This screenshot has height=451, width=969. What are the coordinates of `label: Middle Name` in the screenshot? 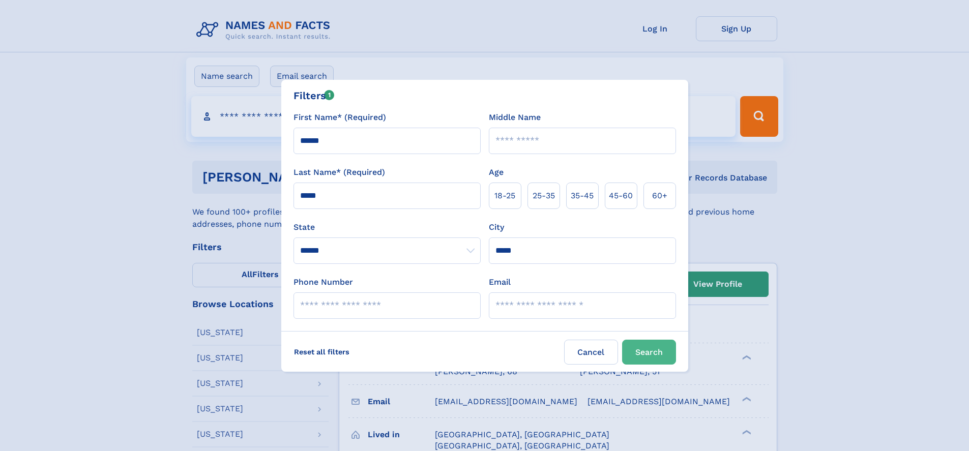 It's located at (515, 117).